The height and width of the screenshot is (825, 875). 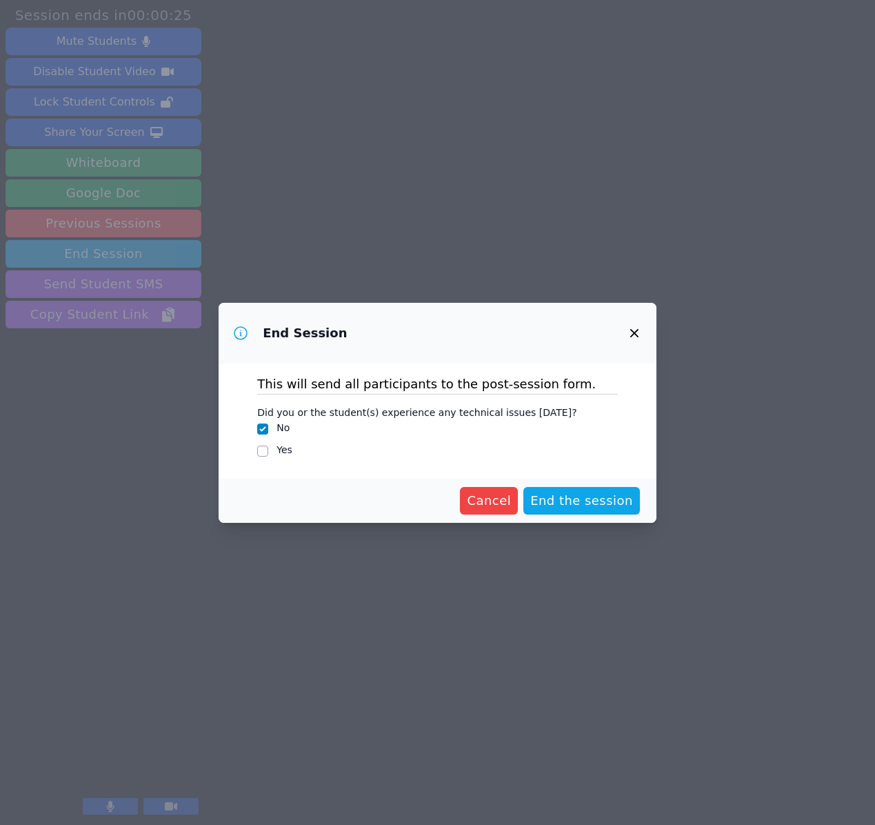 I want to click on label: No, so click(x=283, y=428).